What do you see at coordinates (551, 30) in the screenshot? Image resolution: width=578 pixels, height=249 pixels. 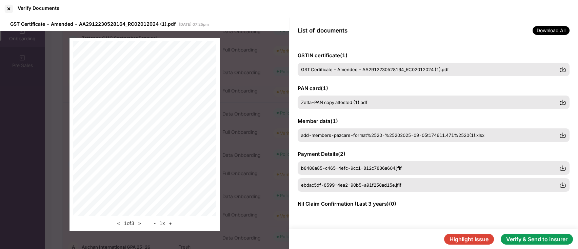 I see `span: Download All` at bounding box center [551, 30].